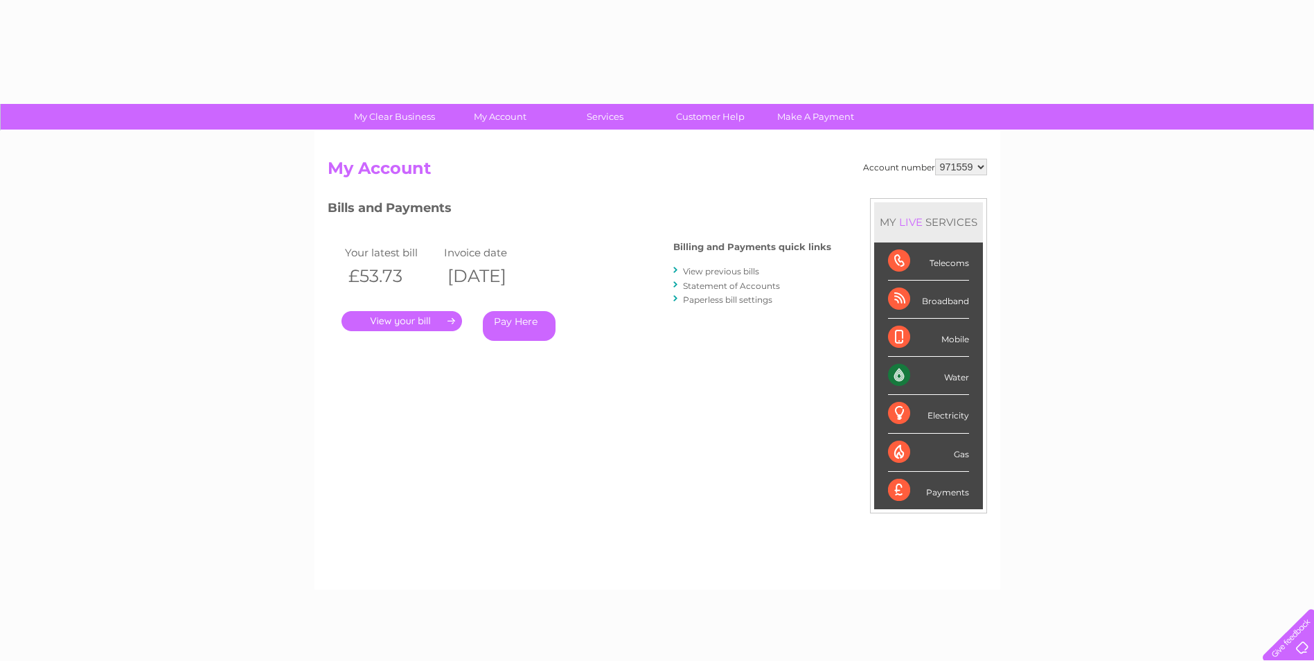  I want to click on h4: Billing and Payments quick links, so click(752, 247).